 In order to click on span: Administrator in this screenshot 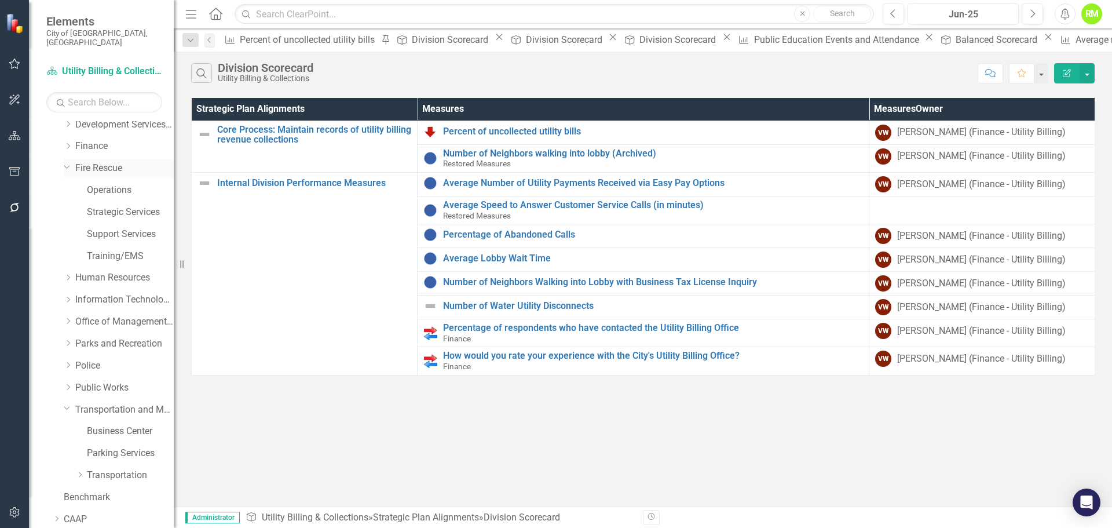, I will do `click(213, 517)`.